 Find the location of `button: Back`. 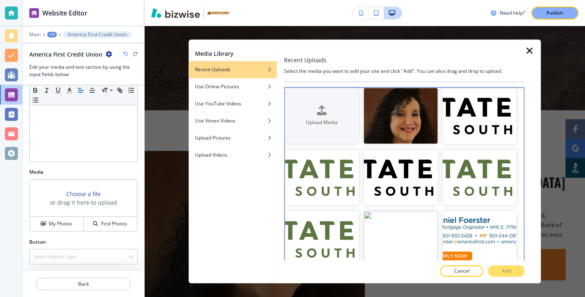

button: Back is located at coordinates (83, 284).